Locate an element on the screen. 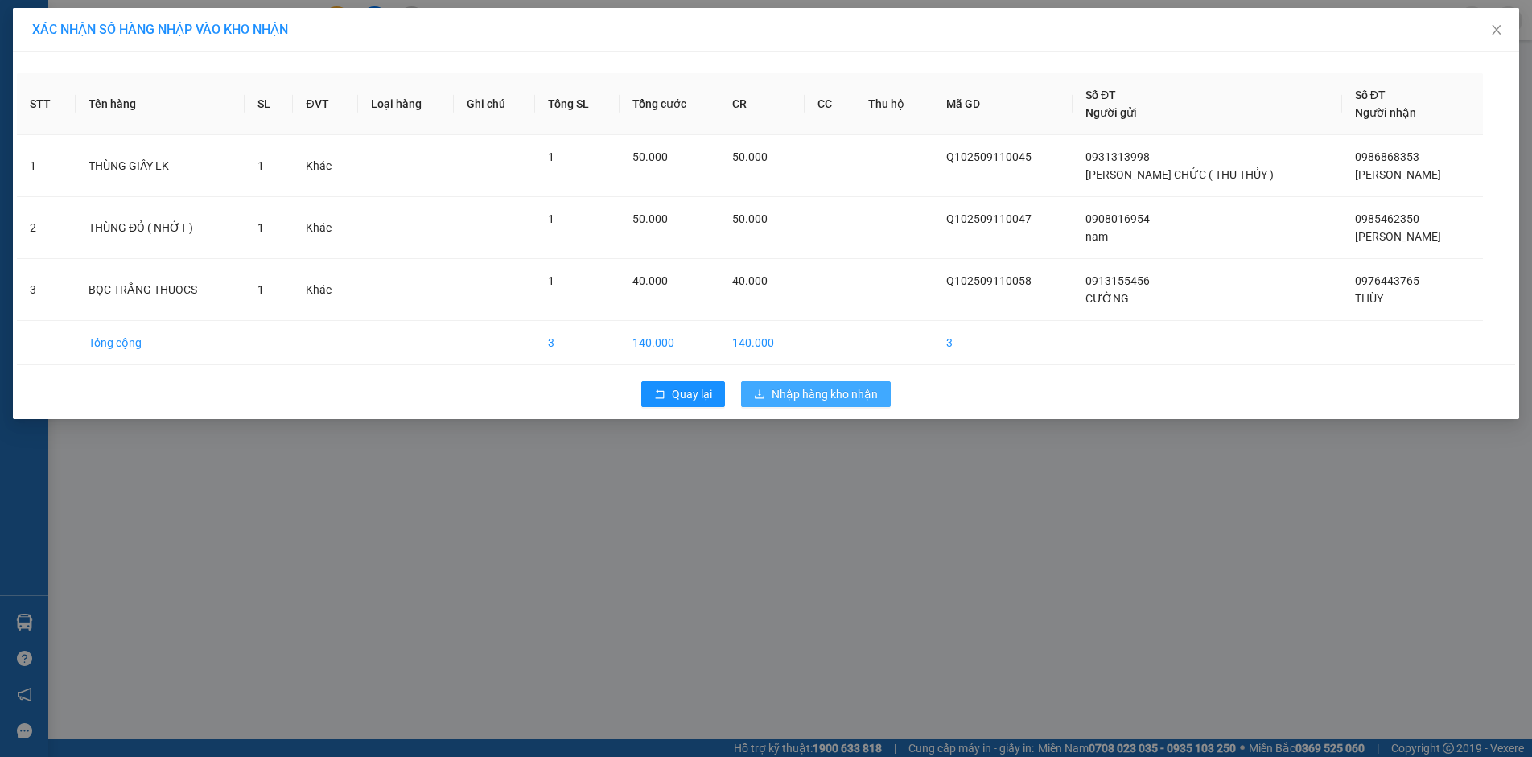 The height and width of the screenshot is (757, 1532). button: rollbackQuay lại is located at coordinates (683, 394).